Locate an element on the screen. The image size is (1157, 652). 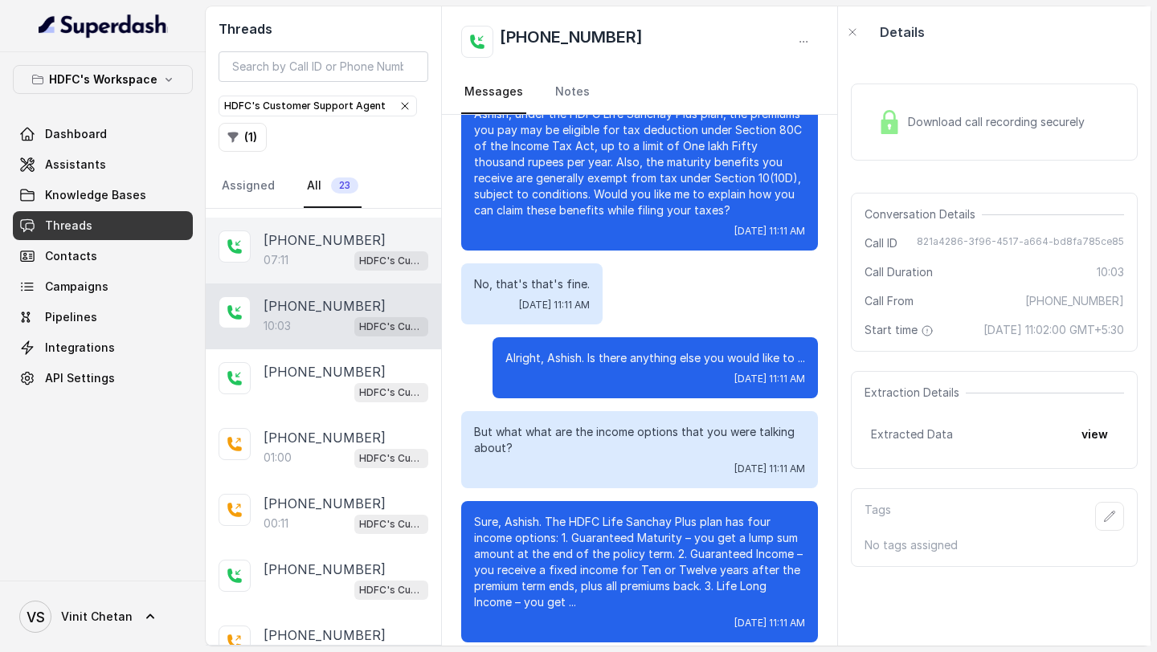
span: Campaigns is located at coordinates (76, 287).